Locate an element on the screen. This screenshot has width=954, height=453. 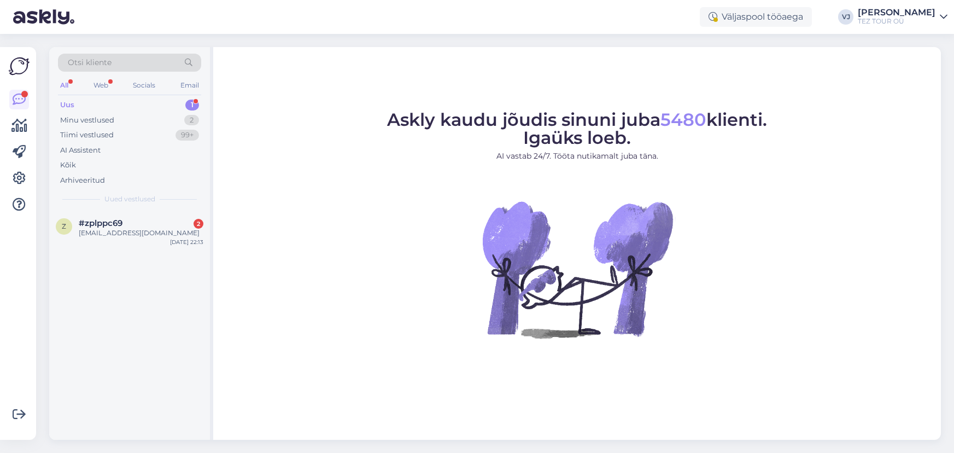
div: Web is located at coordinates (101, 85).